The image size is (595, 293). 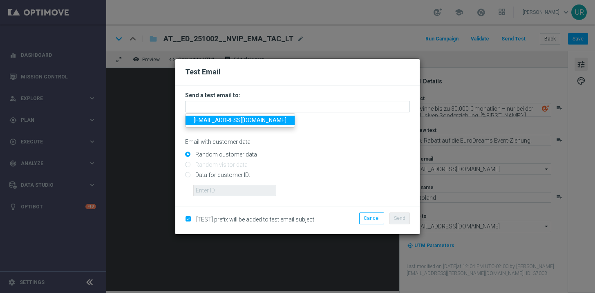 I want to click on h2: Test Email, so click(x=298, y=72).